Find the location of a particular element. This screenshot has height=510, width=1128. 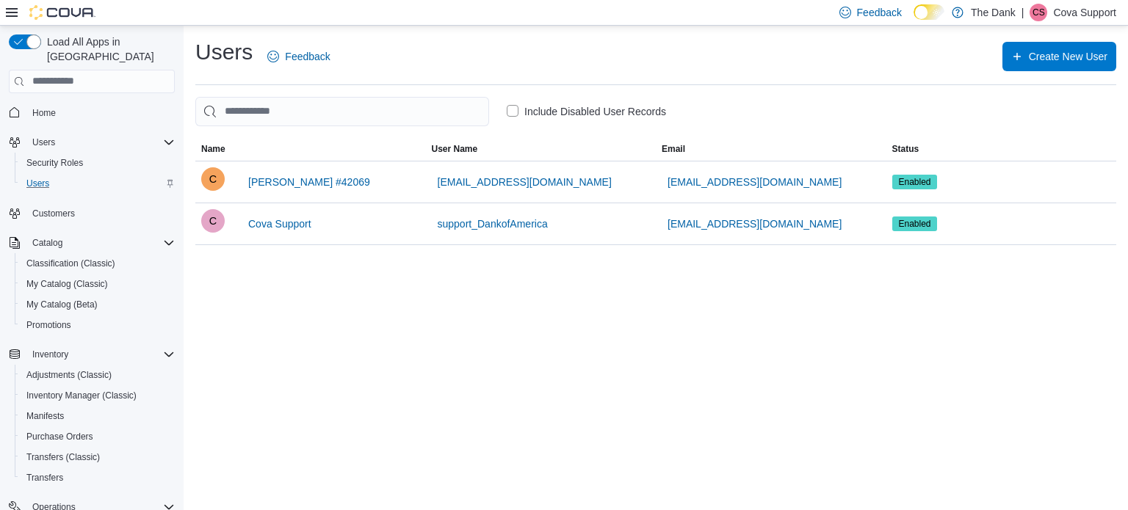

span: C is located at coordinates (213, 179).